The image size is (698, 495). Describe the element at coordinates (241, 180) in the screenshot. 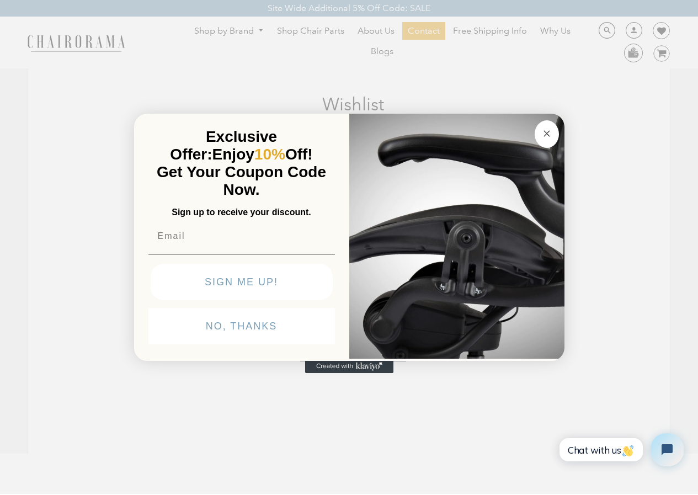

I see `span: Get Your Coupon Code Now.` at that location.